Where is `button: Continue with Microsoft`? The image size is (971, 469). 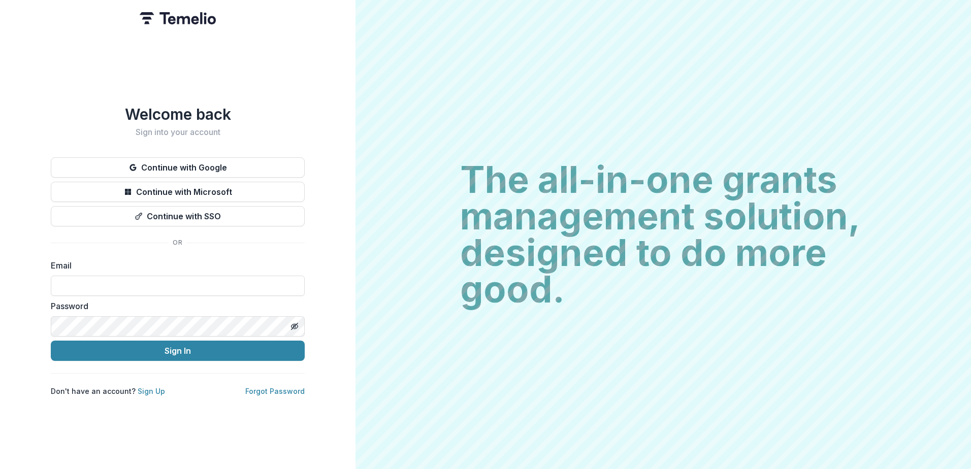
button: Continue with Microsoft is located at coordinates (178, 192).